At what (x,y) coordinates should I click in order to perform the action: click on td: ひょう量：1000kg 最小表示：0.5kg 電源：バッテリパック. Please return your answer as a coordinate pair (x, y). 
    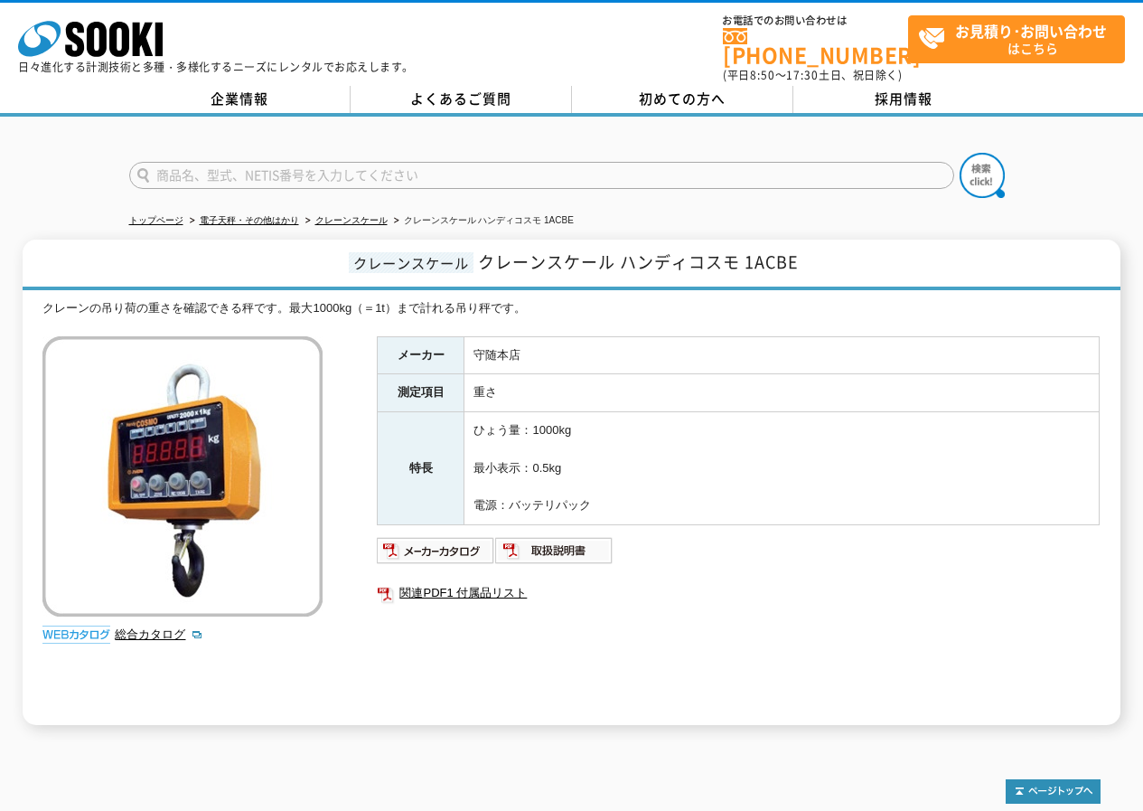
    Looking at the image, I should click on (782, 468).